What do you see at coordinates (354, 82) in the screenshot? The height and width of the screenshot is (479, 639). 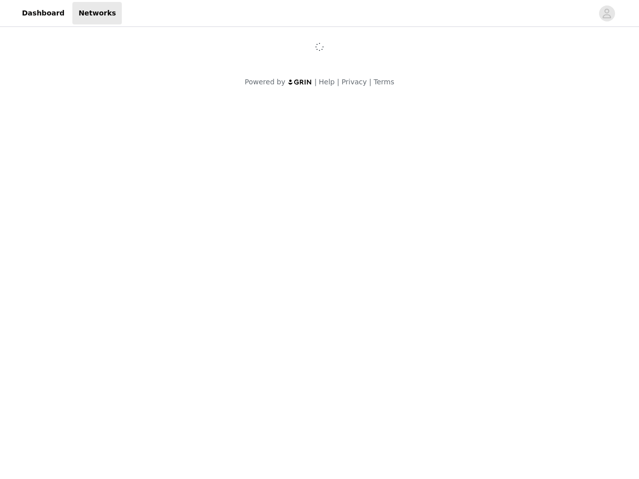 I see `a: Privacy` at bounding box center [354, 82].